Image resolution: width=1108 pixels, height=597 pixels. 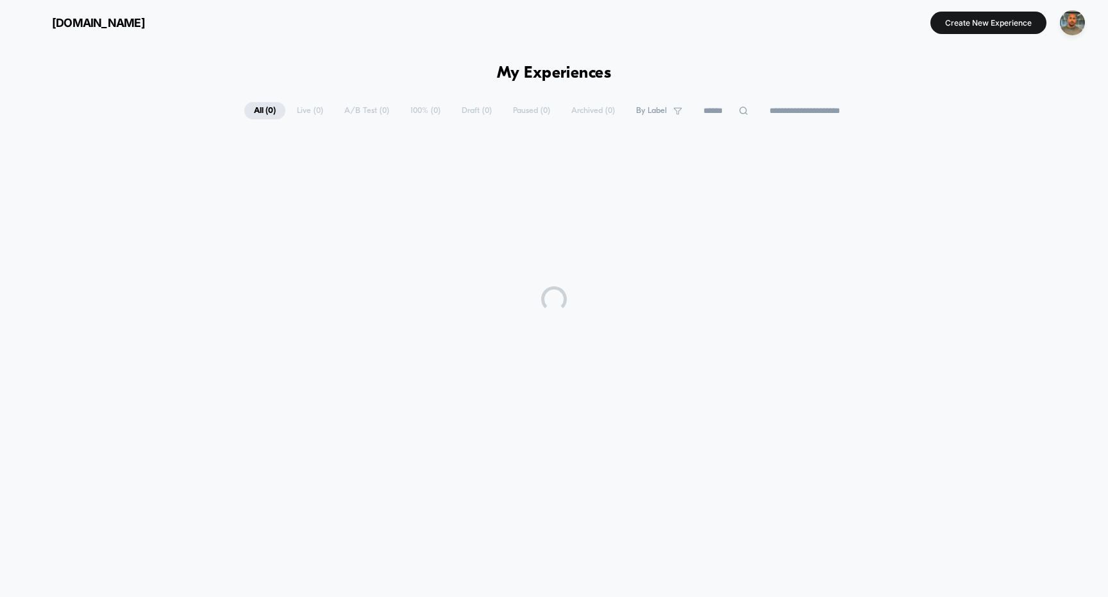 I want to click on button: Create New Experience, so click(x=988, y=22).